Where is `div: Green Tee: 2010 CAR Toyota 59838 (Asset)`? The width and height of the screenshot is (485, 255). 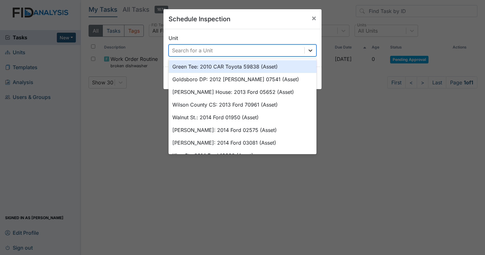
div: Green Tee: 2010 CAR Toyota 59838 (Asset) is located at coordinates (243, 67).